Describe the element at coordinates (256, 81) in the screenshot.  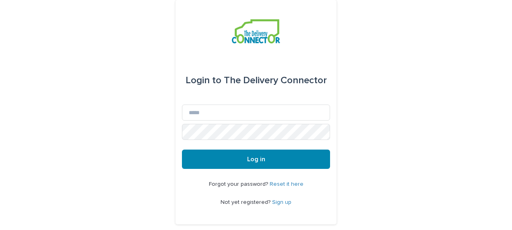
I see `div: The Delivery Connector` at that location.